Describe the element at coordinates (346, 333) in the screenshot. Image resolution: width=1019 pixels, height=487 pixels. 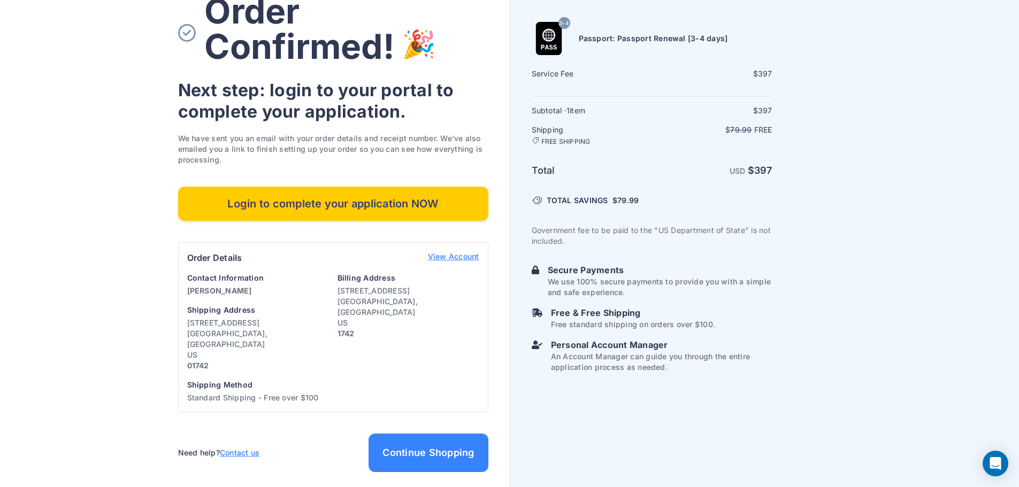
I see `strong: 1742` at that location.